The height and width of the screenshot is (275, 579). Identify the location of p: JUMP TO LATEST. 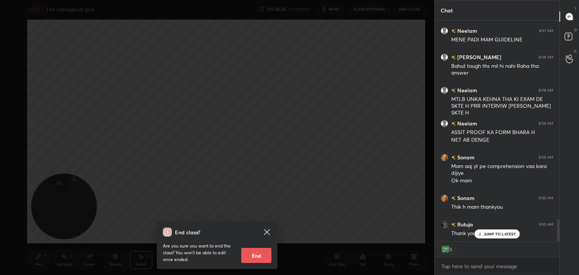
(500, 234).